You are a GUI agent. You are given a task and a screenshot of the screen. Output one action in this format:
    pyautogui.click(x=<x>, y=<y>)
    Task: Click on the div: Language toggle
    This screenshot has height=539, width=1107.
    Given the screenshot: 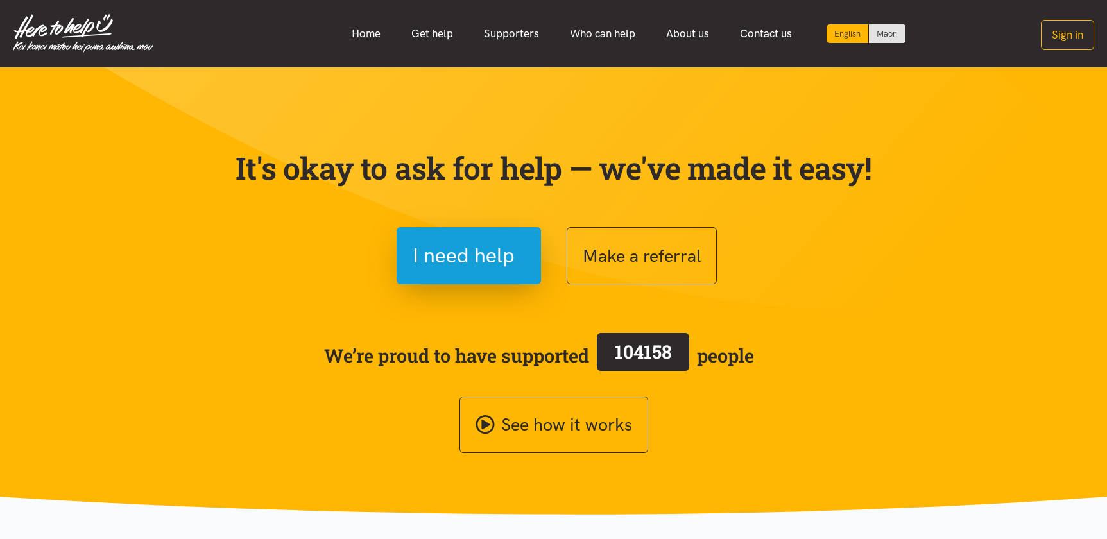 What is the action you would take?
    pyautogui.click(x=866, y=33)
    